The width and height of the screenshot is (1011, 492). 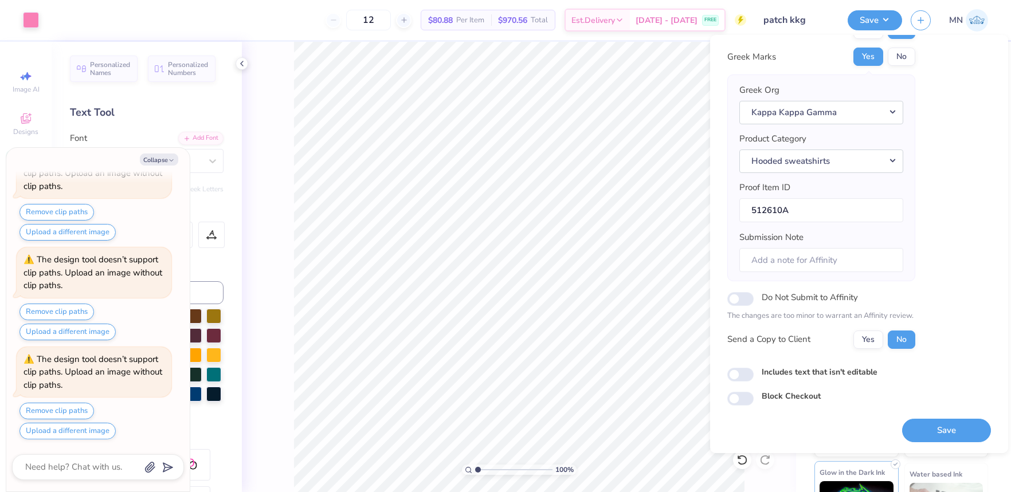 I want to click on span: FREE, so click(x=710, y=20).